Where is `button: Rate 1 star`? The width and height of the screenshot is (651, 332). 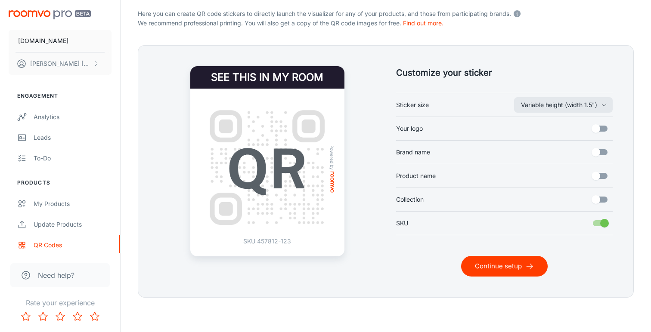
button: Rate 1 star is located at coordinates (26, 317).